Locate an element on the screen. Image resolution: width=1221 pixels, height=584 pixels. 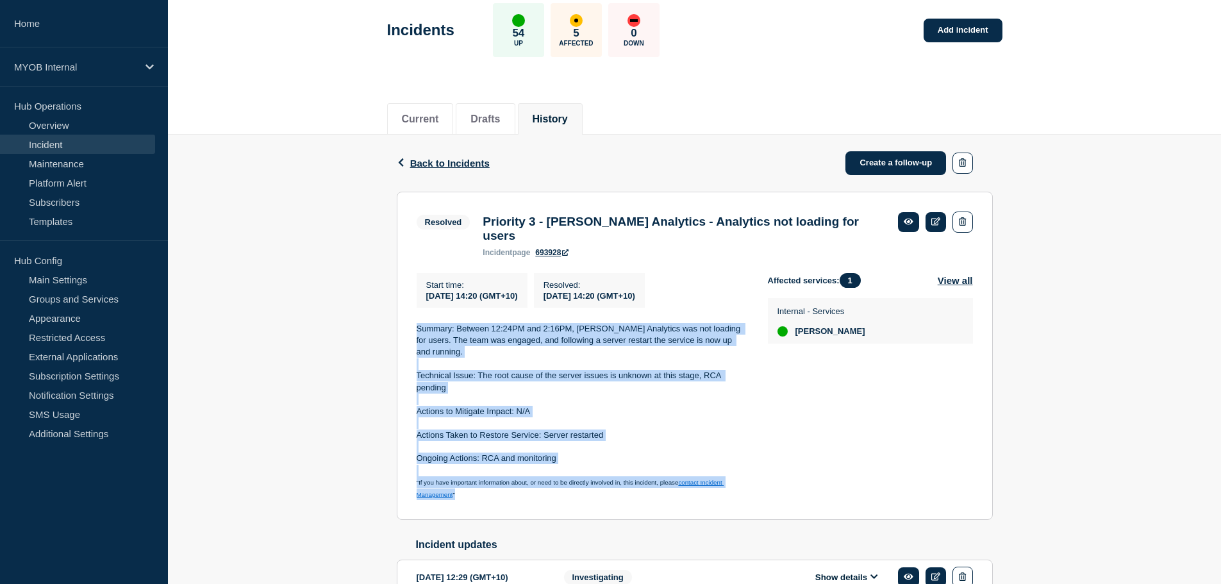
p: Resolved : is located at coordinates (589, 285).